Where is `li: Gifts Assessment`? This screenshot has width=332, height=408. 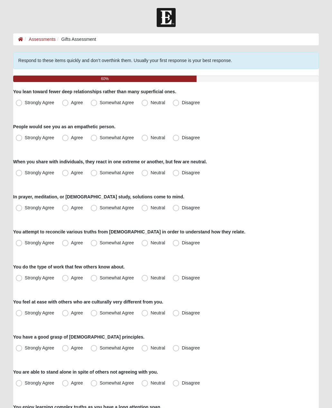
li: Gifts Assessment is located at coordinates (76, 39).